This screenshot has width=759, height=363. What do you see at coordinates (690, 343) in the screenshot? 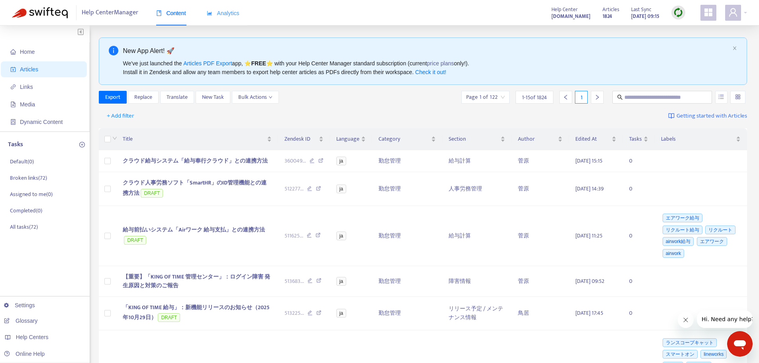
I see `span: ランスコープキャット` at bounding box center [690, 343].